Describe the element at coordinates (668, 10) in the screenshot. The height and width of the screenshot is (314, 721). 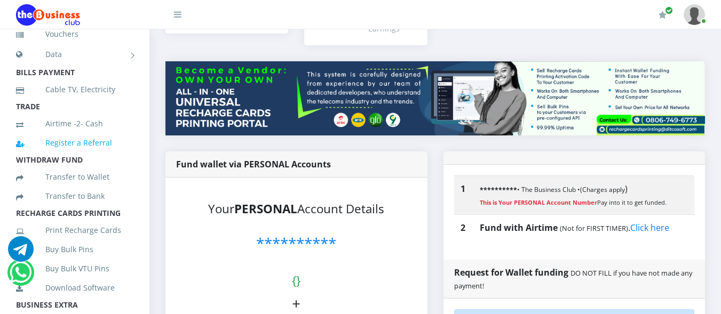
I see `span: Renew/Upgrade Subscription` at that location.